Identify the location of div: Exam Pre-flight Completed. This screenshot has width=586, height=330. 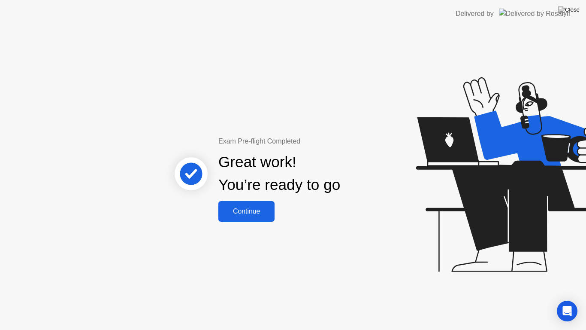
(307, 141).